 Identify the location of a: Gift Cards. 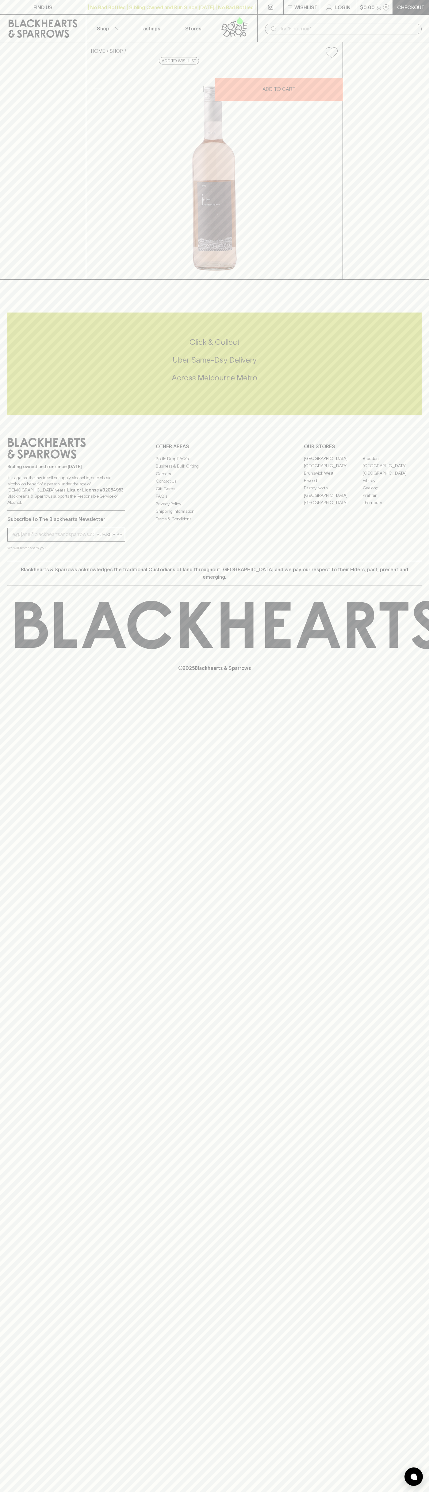
(215, 489).